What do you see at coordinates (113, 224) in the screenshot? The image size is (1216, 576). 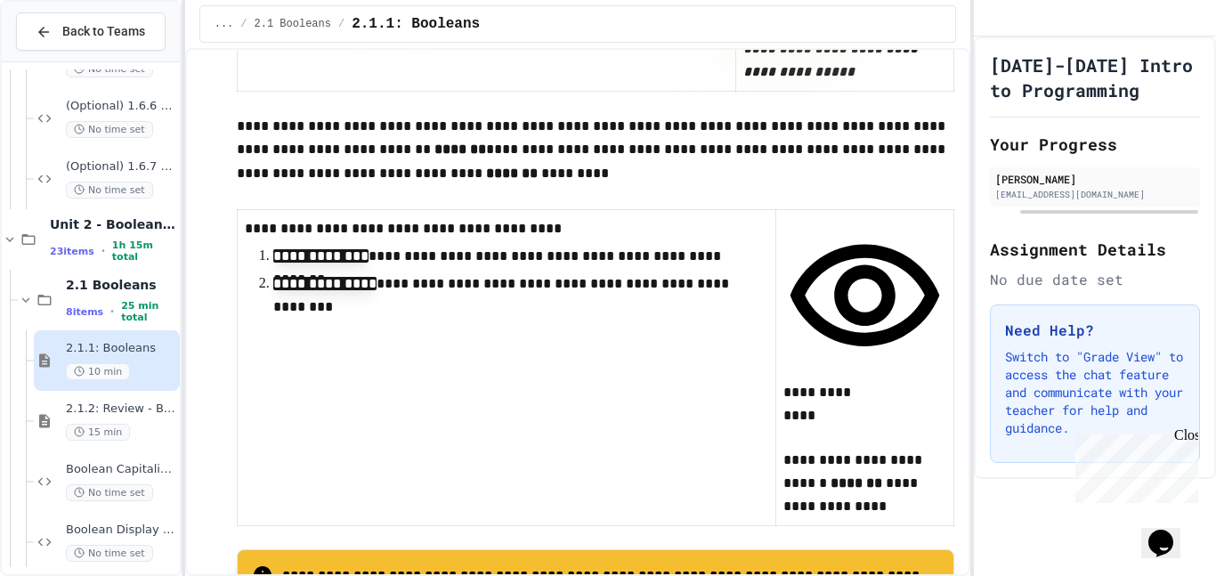 I see `span: Unit 2 - Boolean Expressions and If Statements` at bounding box center [113, 224].